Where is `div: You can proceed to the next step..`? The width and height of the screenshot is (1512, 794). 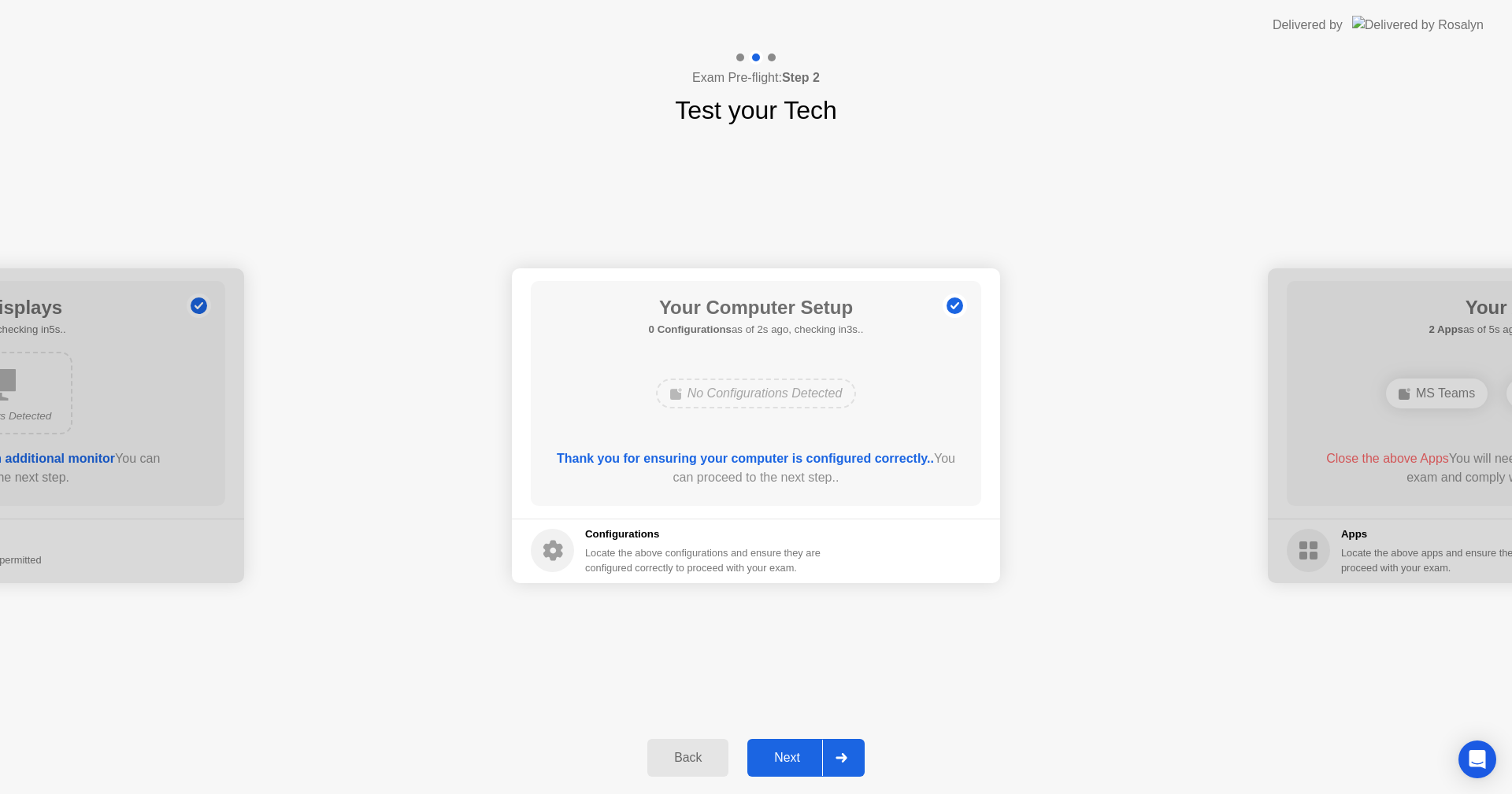
div: You can proceed to the next step.. is located at coordinates (756, 469).